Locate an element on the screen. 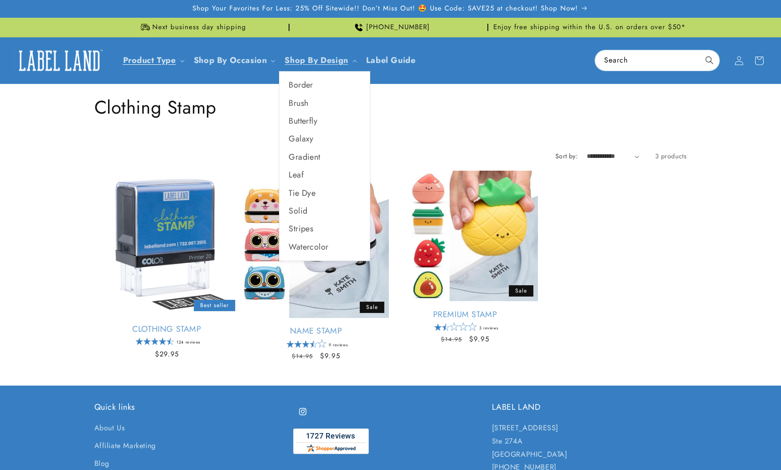  a: Name Stamp is located at coordinates (316, 330).